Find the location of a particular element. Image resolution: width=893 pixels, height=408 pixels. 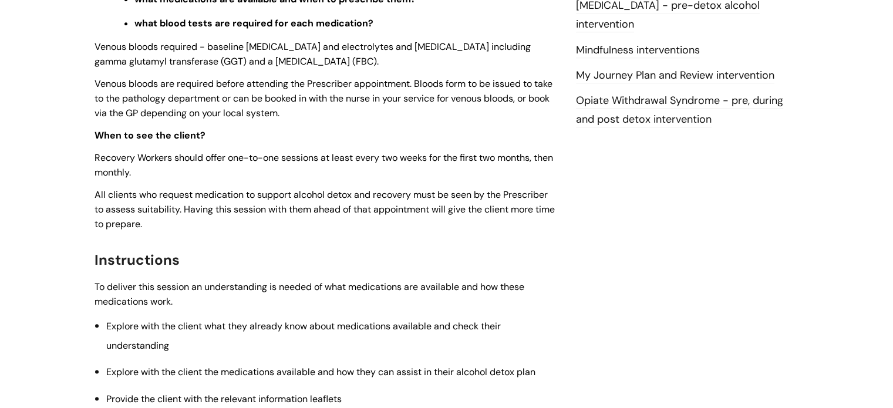

span: Instructions is located at coordinates (137, 259).